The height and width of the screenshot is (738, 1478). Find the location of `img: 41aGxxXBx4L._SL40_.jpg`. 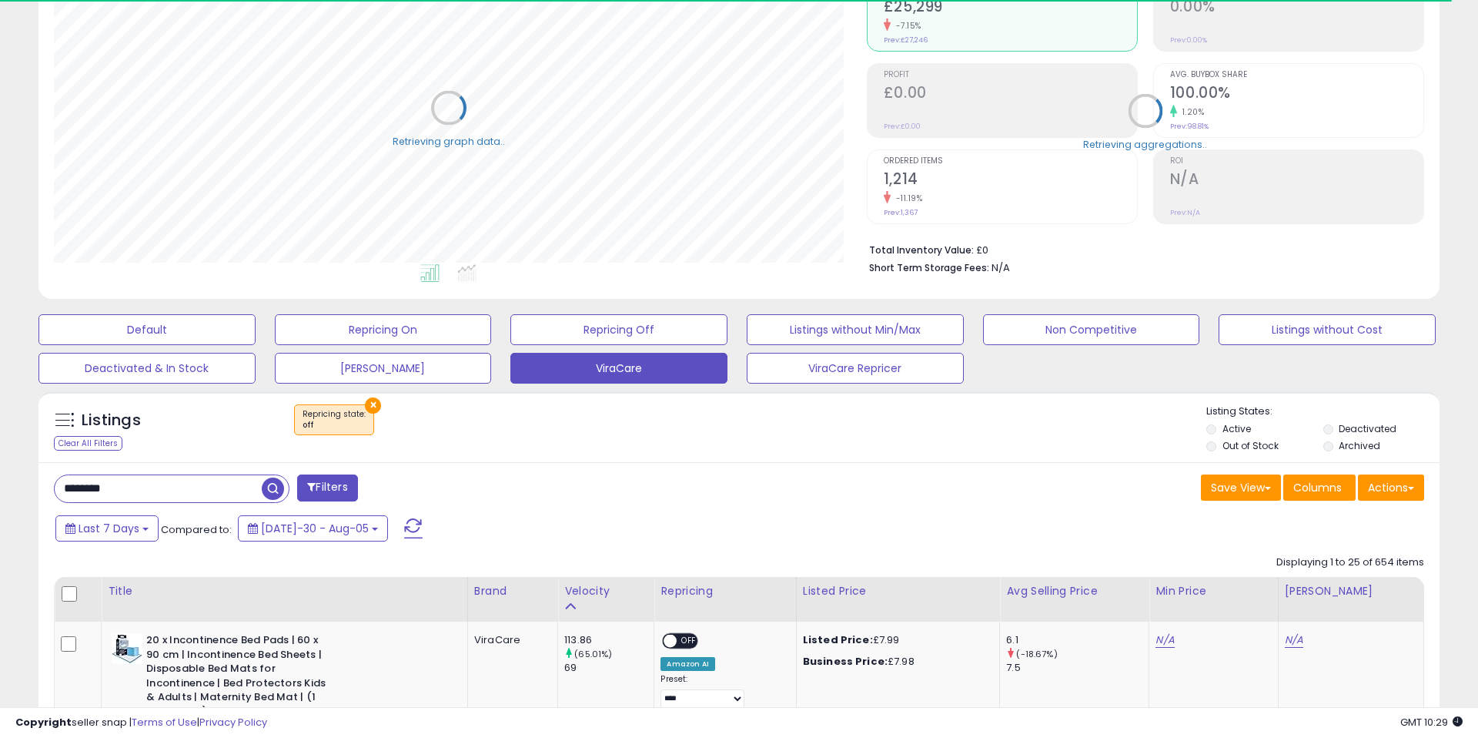

img: 41aGxxXBx4L._SL40_.jpg is located at coordinates (127, 648).